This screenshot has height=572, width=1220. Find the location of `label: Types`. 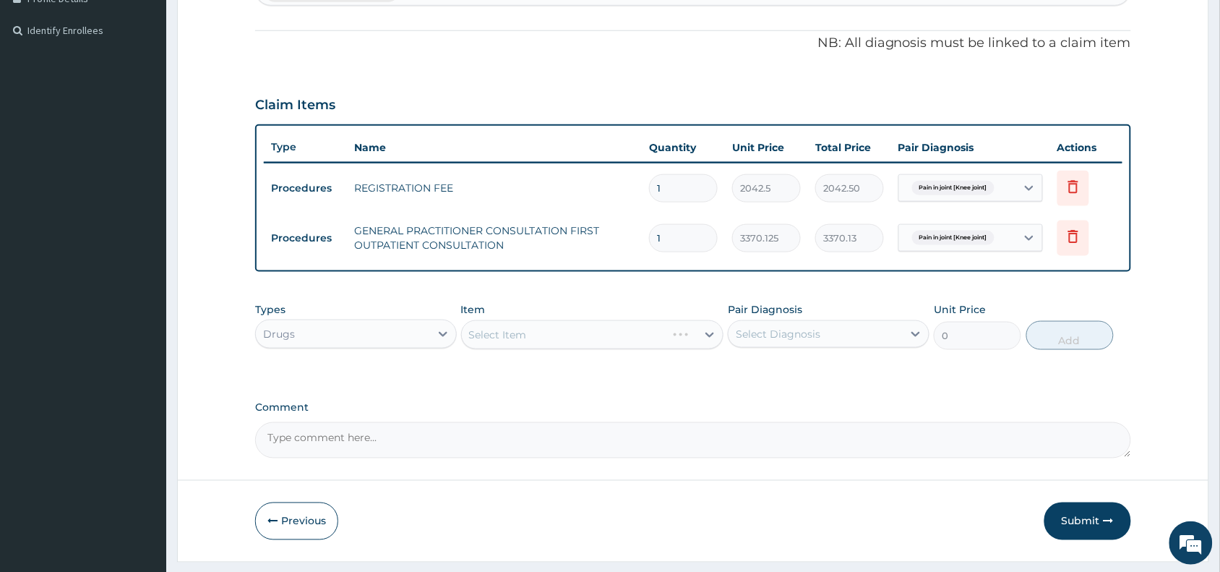

label: Types is located at coordinates (270, 309).